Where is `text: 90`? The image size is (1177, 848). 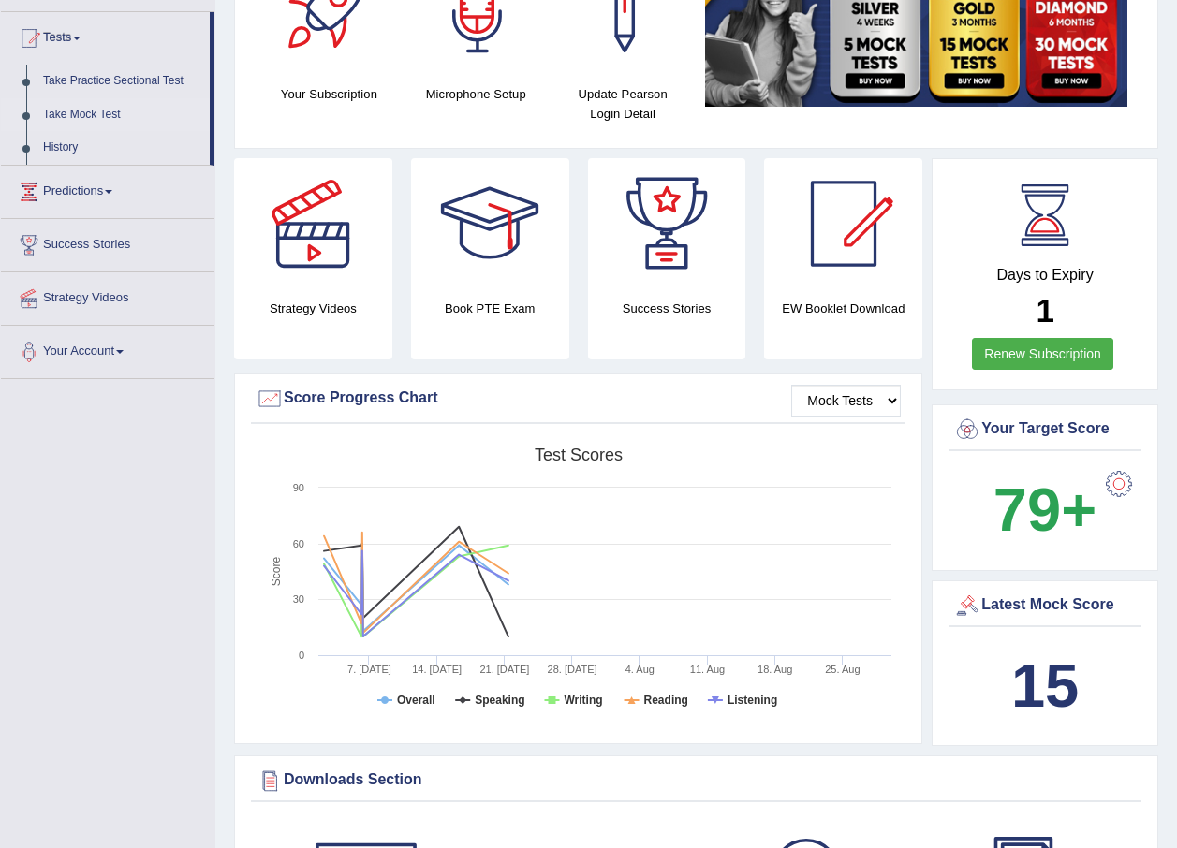 text: 90 is located at coordinates (299, 488).